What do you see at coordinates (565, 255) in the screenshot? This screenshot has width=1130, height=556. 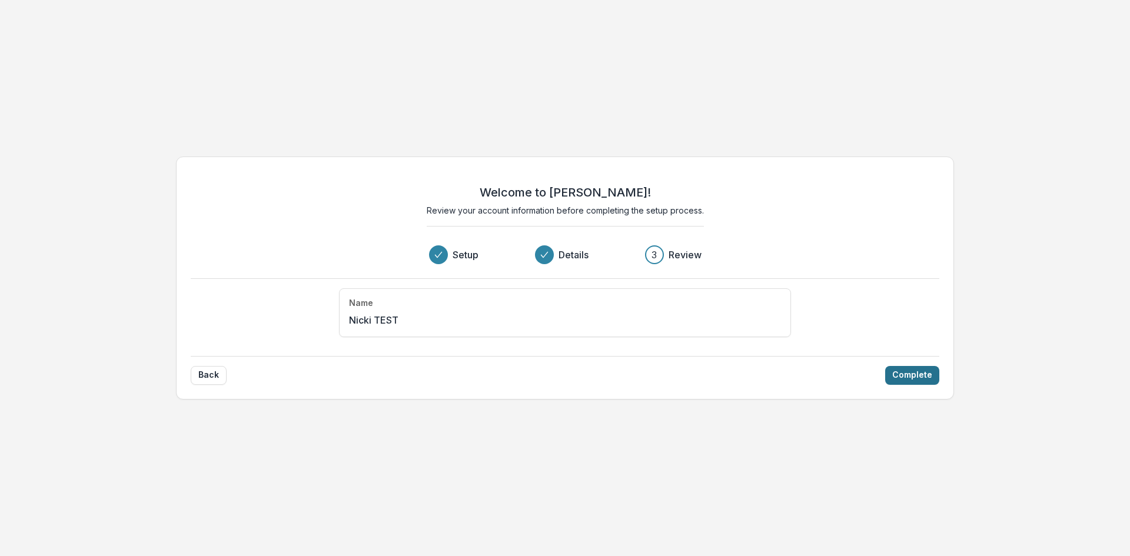 I see `div: Progress` at bounding box center [565, 255].